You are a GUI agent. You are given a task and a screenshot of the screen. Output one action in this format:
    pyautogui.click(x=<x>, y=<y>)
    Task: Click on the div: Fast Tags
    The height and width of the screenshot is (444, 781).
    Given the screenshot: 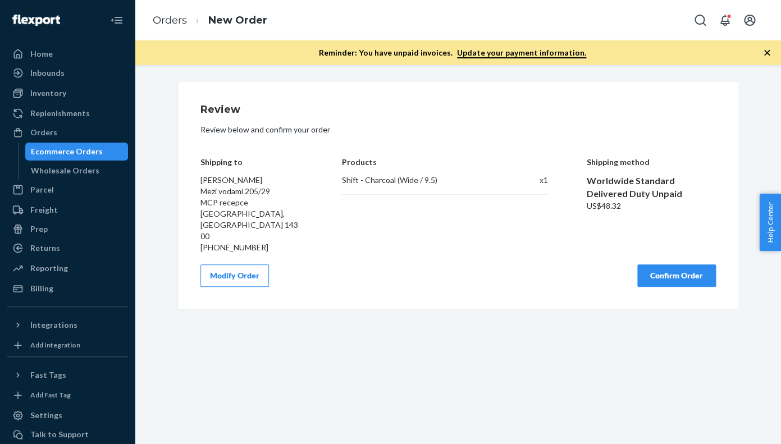 What is the action you would take?
    pyautogui.click(x=48, y=375)
    